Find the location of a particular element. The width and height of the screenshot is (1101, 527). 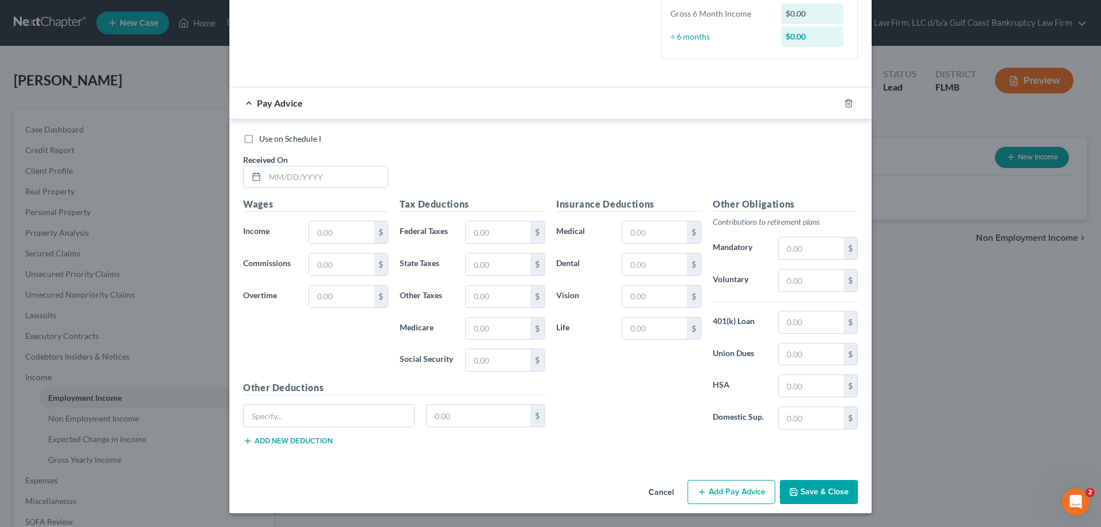

span: Use on Schedule I is located at coordinates (290, 138).